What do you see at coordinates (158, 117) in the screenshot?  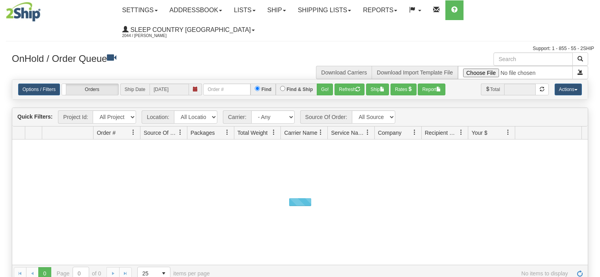 I see `span: Location:` at bounding box center [158, 117].